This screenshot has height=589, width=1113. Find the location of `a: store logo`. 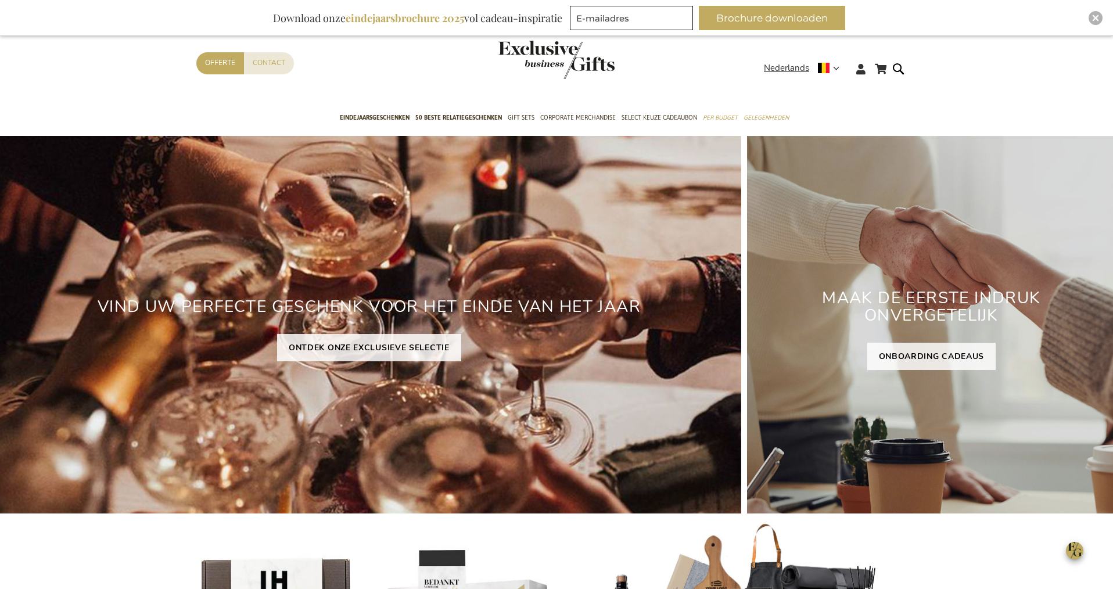

a: store logo is located at coordinates (527, 60).